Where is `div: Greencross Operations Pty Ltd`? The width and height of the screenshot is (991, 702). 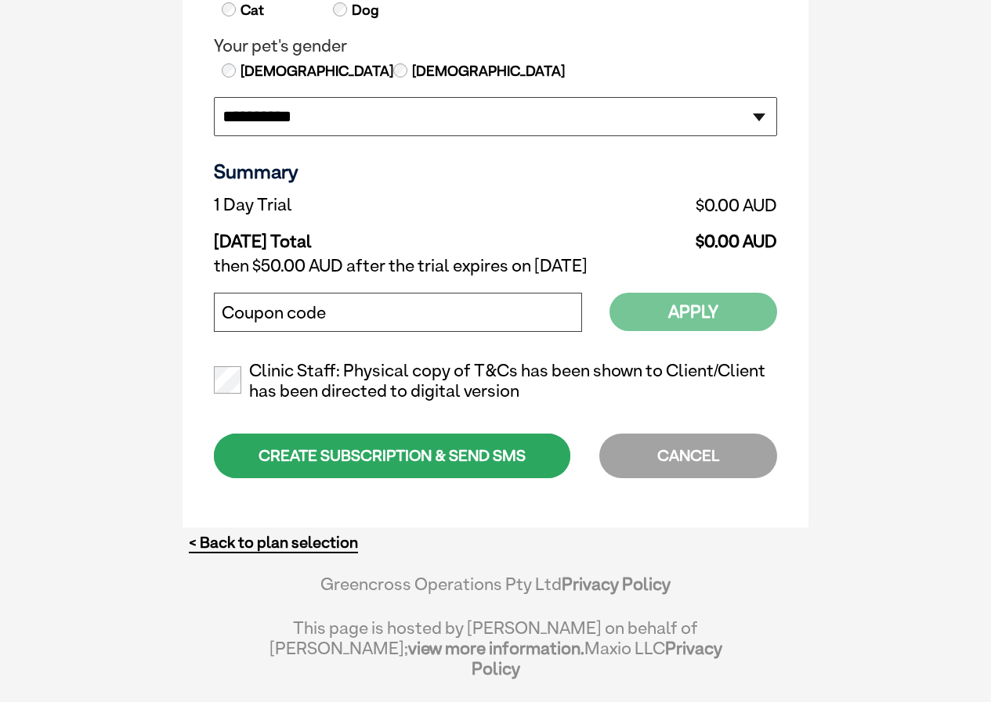
div: Greencross Operations Pty Ltd is located at coordinates (495, 592).